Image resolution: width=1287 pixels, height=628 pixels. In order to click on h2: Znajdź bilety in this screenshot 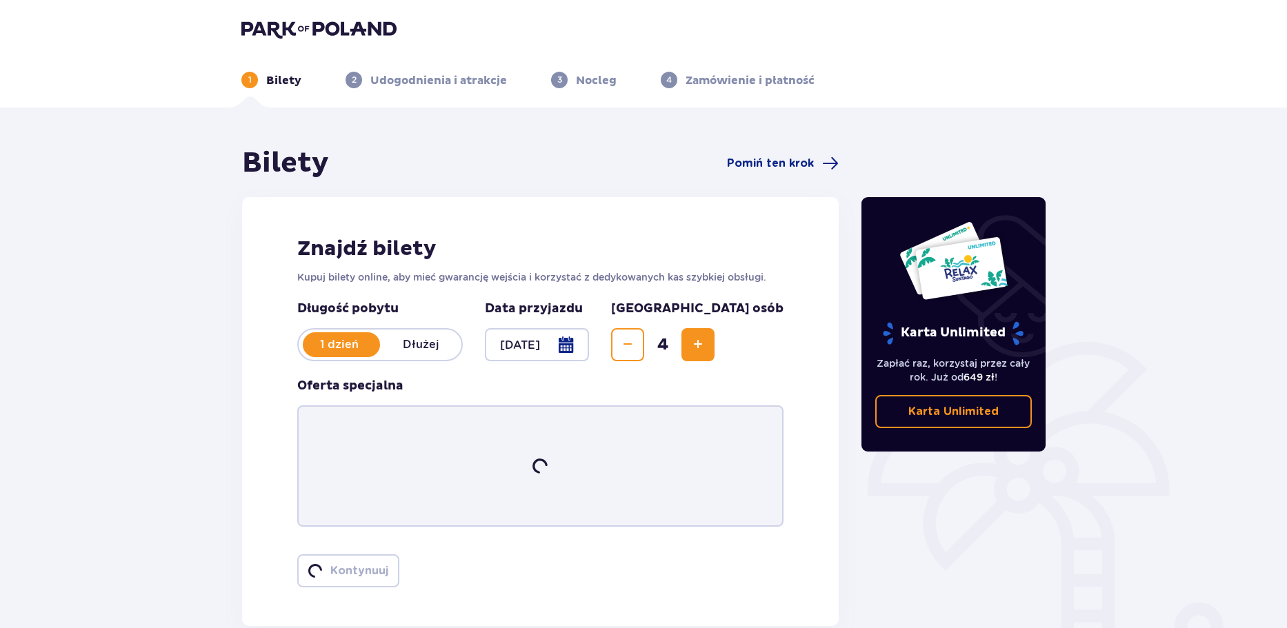, I will do `click(540, 249)`.